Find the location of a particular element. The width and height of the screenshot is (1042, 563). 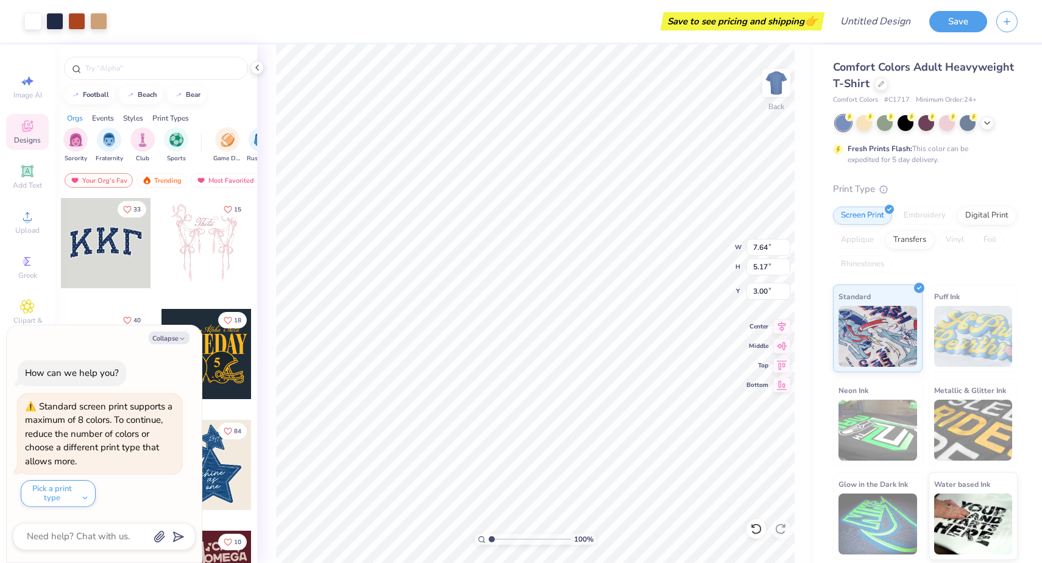

div: Back is located at coordinates (777, 107).